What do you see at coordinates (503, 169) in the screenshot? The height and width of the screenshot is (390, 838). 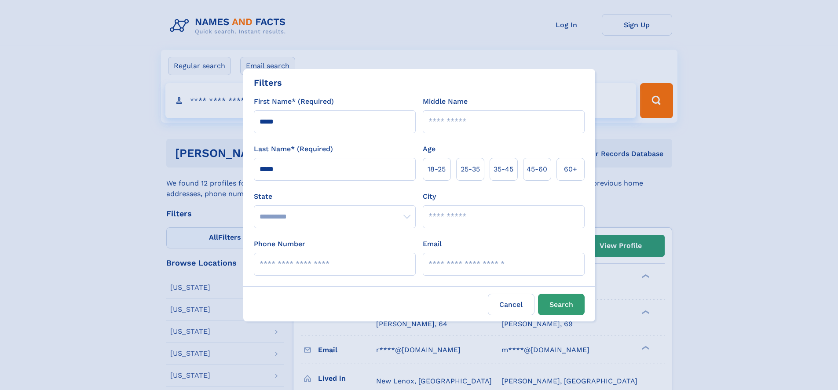 I see `span: 35‑45` at bounding box center [503, 169].